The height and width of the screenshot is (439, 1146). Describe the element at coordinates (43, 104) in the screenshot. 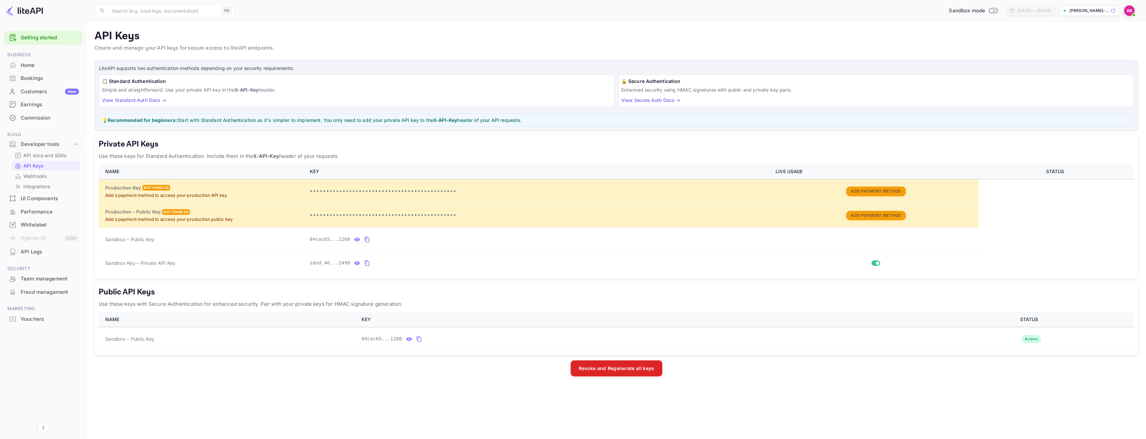

I see `a: Earnings` at that location.